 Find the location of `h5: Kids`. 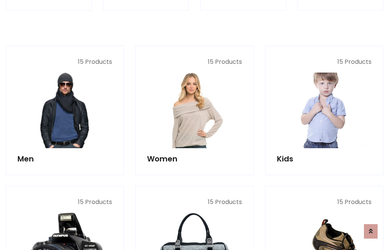

h5: Kids is located at coordinates (324, 159).